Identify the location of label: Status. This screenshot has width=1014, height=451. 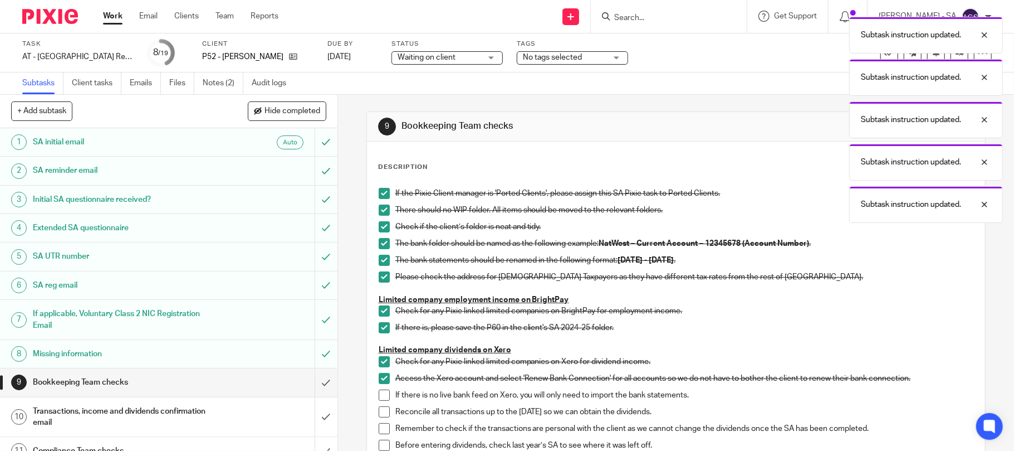
(447, 44).